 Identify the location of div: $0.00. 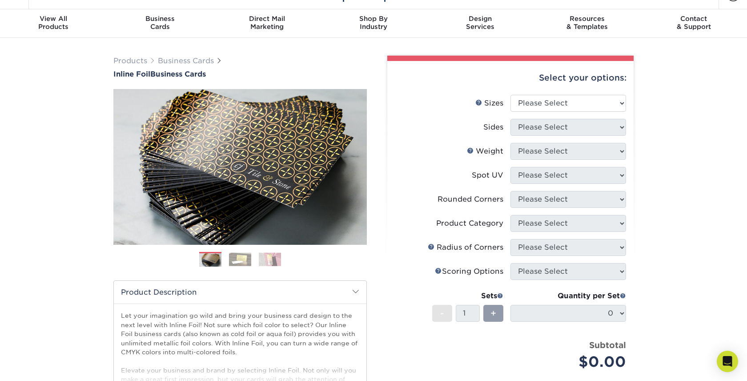
(571, 361).